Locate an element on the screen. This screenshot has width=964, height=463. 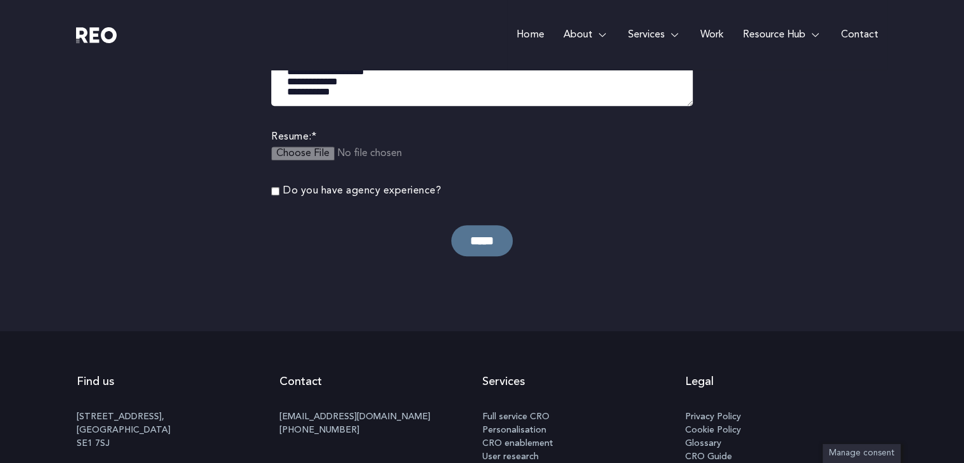
h2: Legal is located at coordinates (787, 382).